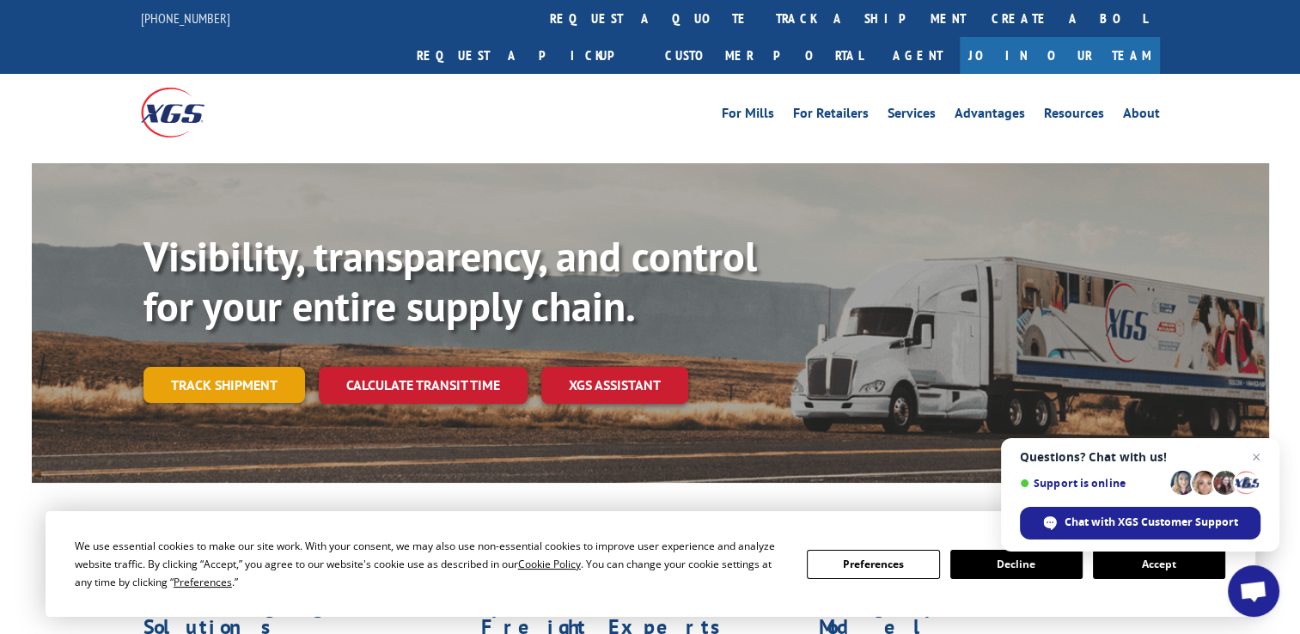 Image resolution: width=1300 pixels, height=634 pixels. I want to click on div: We use essential cookies to make our site work. With your consent, we may also use non-essential ..., so click(431, 564).